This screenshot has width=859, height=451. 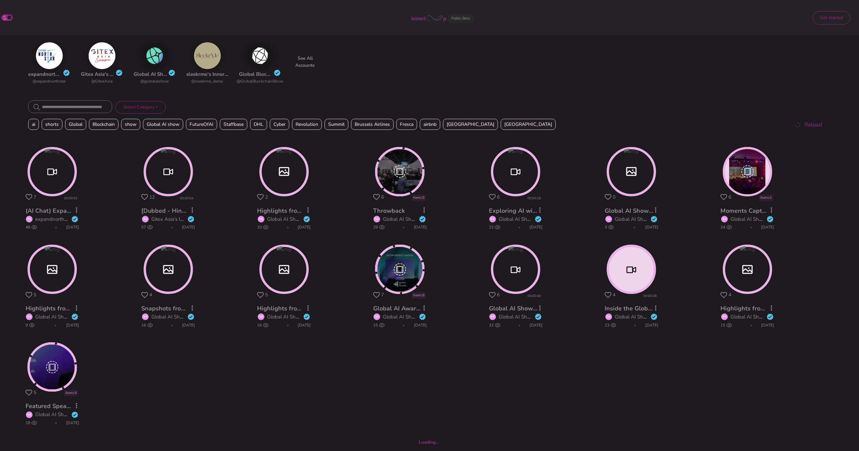 I want to click on a: @GlobalBlockchainShow, so click(x=260, y=82).